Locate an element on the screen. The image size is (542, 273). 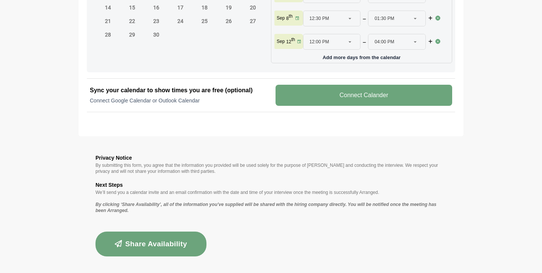
p: We’ll send you a calendar invite and an email confirmation with the date and time of your intervi... is located at coordinates (271, 193).